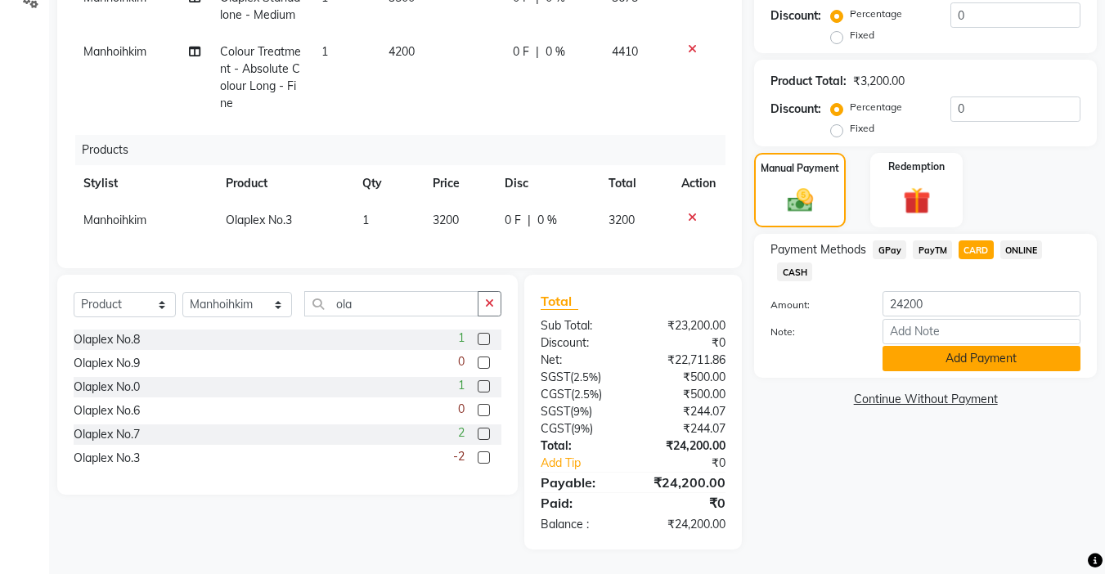 The height and width of the screenshot is (574, 1105). What do you see at coordinates (800, 168) in the screenshot?
I see `label: Manual Payment` at bounding box center [800, 168].